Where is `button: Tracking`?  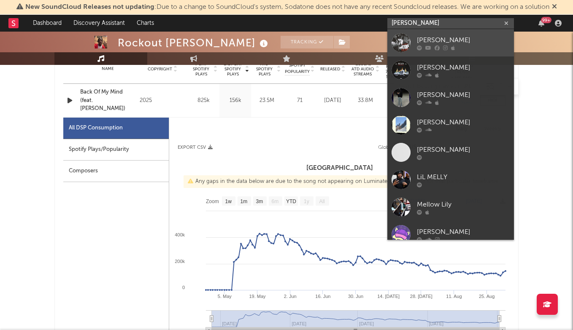 button: Tracking is located at coordinates (307, 42).